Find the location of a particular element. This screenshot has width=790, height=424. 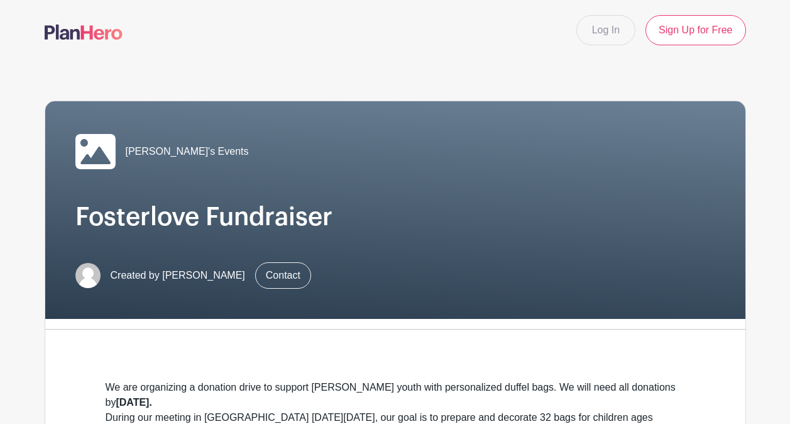

img: default-ce2991bfa6775e67f084385cd625a349d9dcbb7a52a09fb2fda1e96e2d18dcdb.png is located at coordinates (88, 275).